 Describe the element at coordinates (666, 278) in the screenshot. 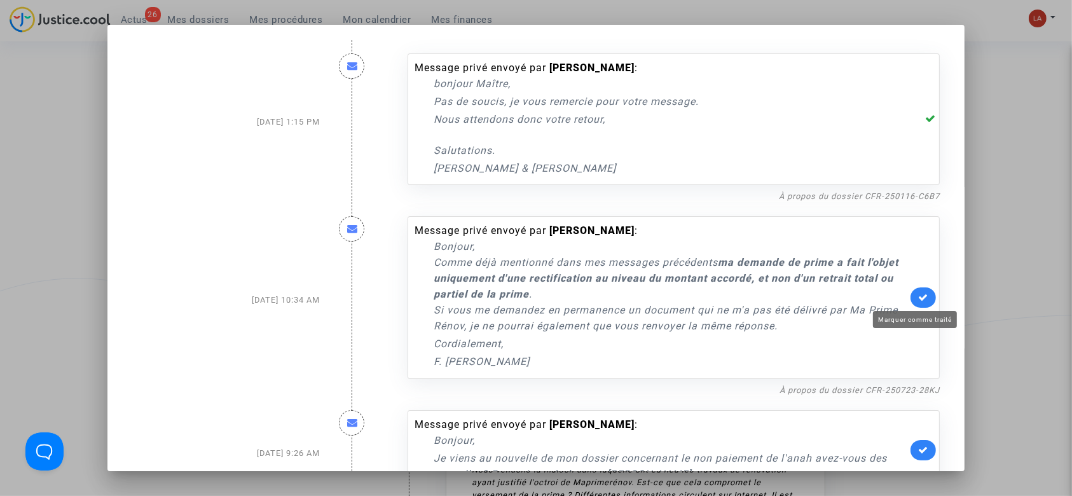

I see `strong: ma demande de prime a fait l'objet uniquement d'une rectification au niveau du montant accordé, e...` at that location.